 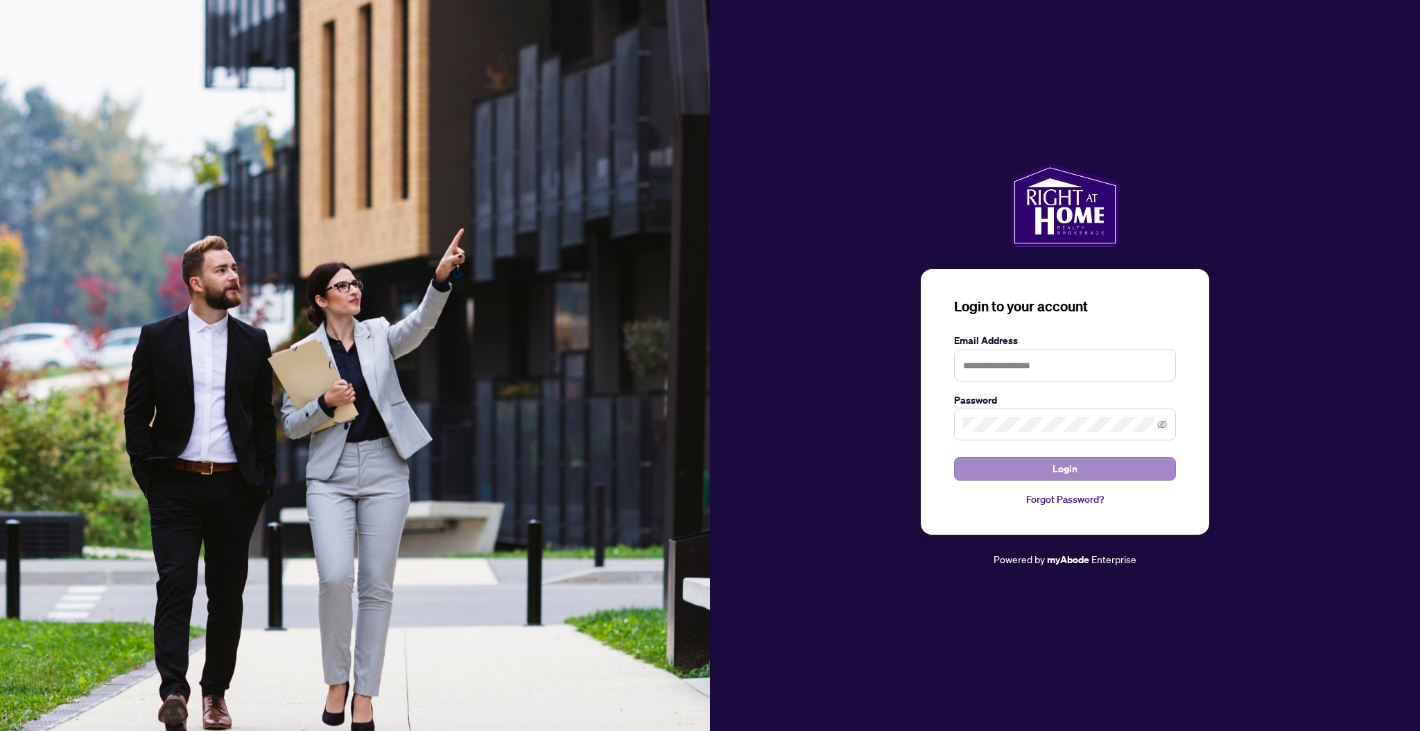 I want to click on span: Powered by, so click(x=1019, y=559).